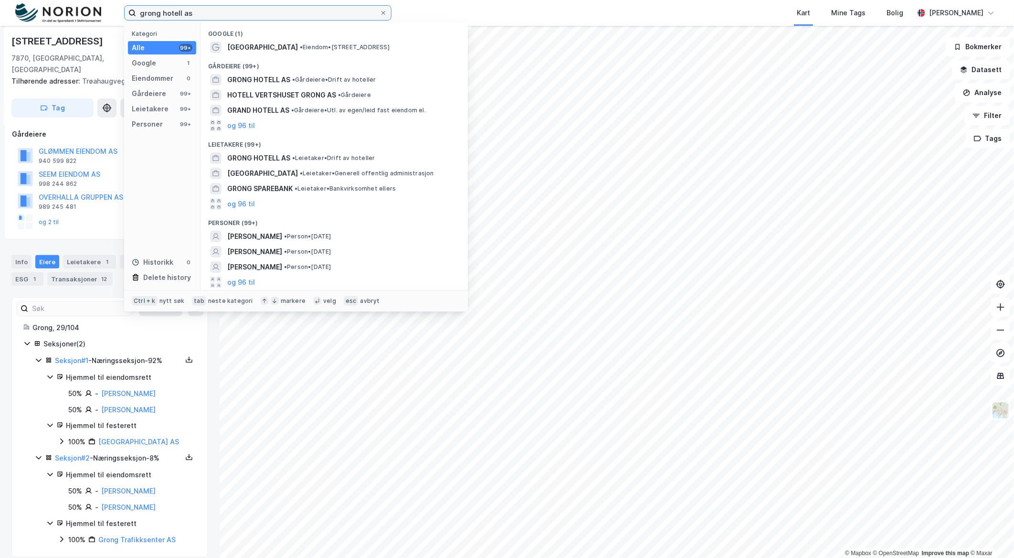  Describe the element at coordinates (258, 110) in the screenshot. I see `span: GRAND HOTELL AS` at that location.